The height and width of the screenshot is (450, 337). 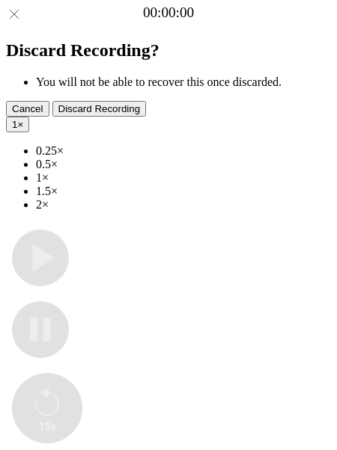 I want to click on span: 1, so click(x=14, y=124).